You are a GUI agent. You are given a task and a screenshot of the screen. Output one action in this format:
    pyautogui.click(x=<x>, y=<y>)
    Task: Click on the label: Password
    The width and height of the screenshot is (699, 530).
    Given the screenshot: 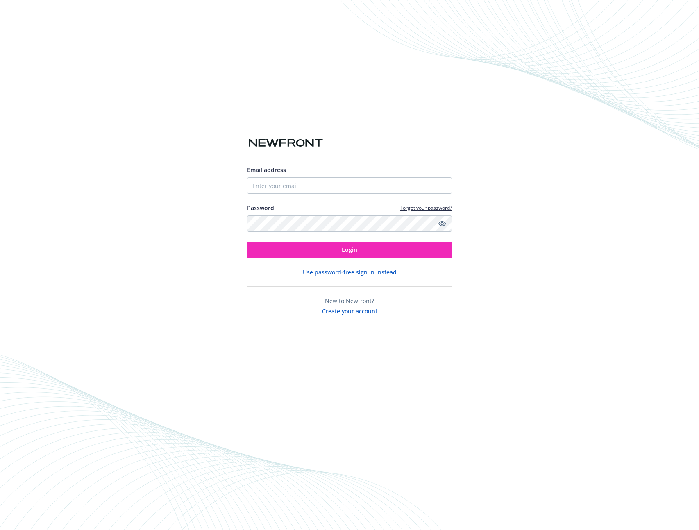 What is the action you would take?
    pyautogui.click(x=261, y=208)
    